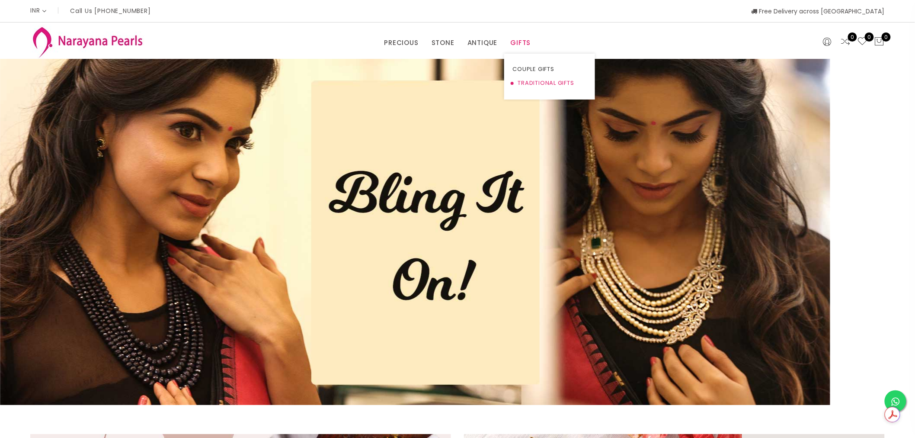  What do you see at coordinates (483, 43) in the screenshot?
I see `a: ANTIQUE` at bounding box center [483, 43].